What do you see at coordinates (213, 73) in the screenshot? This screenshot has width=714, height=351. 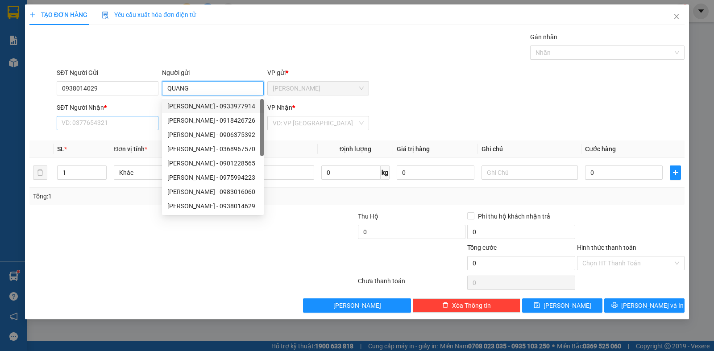 I see `div: Người gửi` at bounding box center [213, 73].